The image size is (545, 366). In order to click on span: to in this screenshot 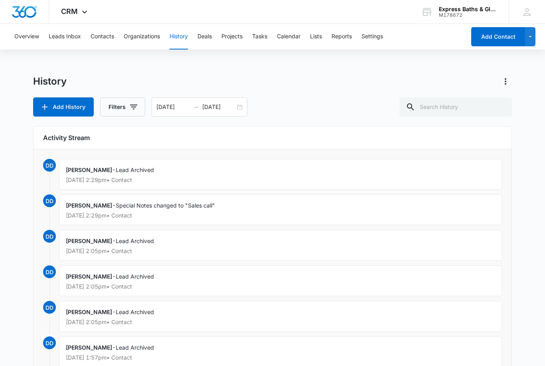, I will do `click(196, 107)`.